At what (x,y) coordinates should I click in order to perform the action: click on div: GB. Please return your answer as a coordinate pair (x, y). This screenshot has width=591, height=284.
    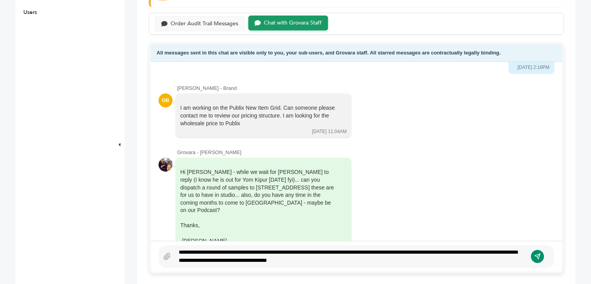
    Looking at the image, I should click on (166, 100).